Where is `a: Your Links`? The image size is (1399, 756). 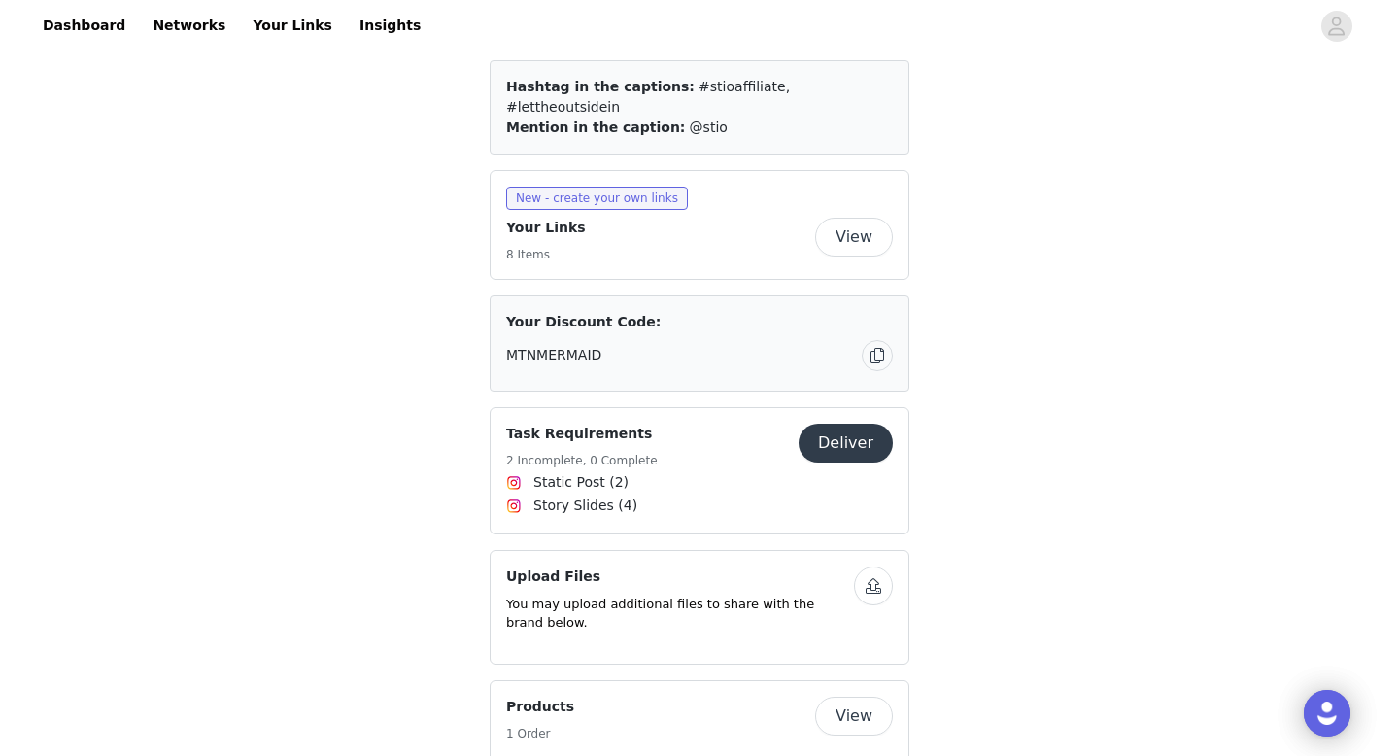 a: Your Links is located at coordinates (292, 25).